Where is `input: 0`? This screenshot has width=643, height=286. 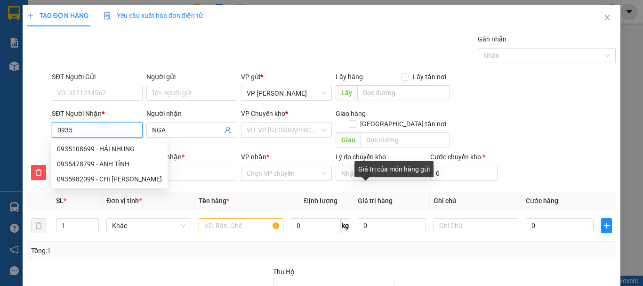 input: 0 is located at coordinates (391, 225).